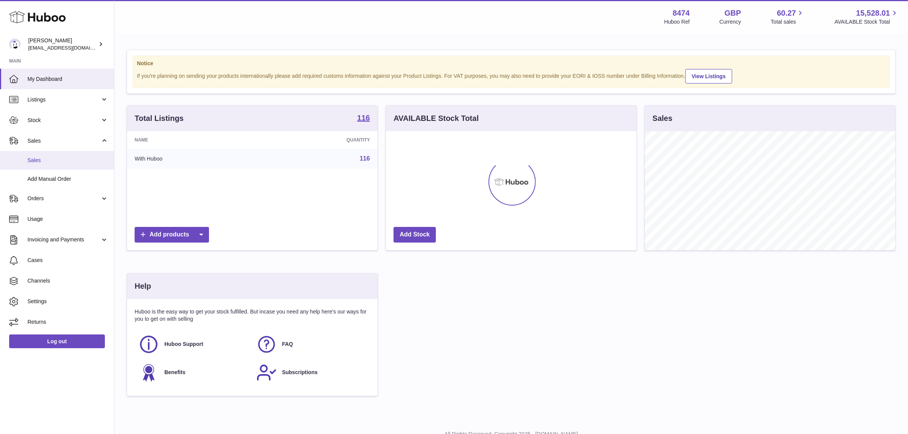  I want to click on a: 60.27 Total sales, so click(787, 17).